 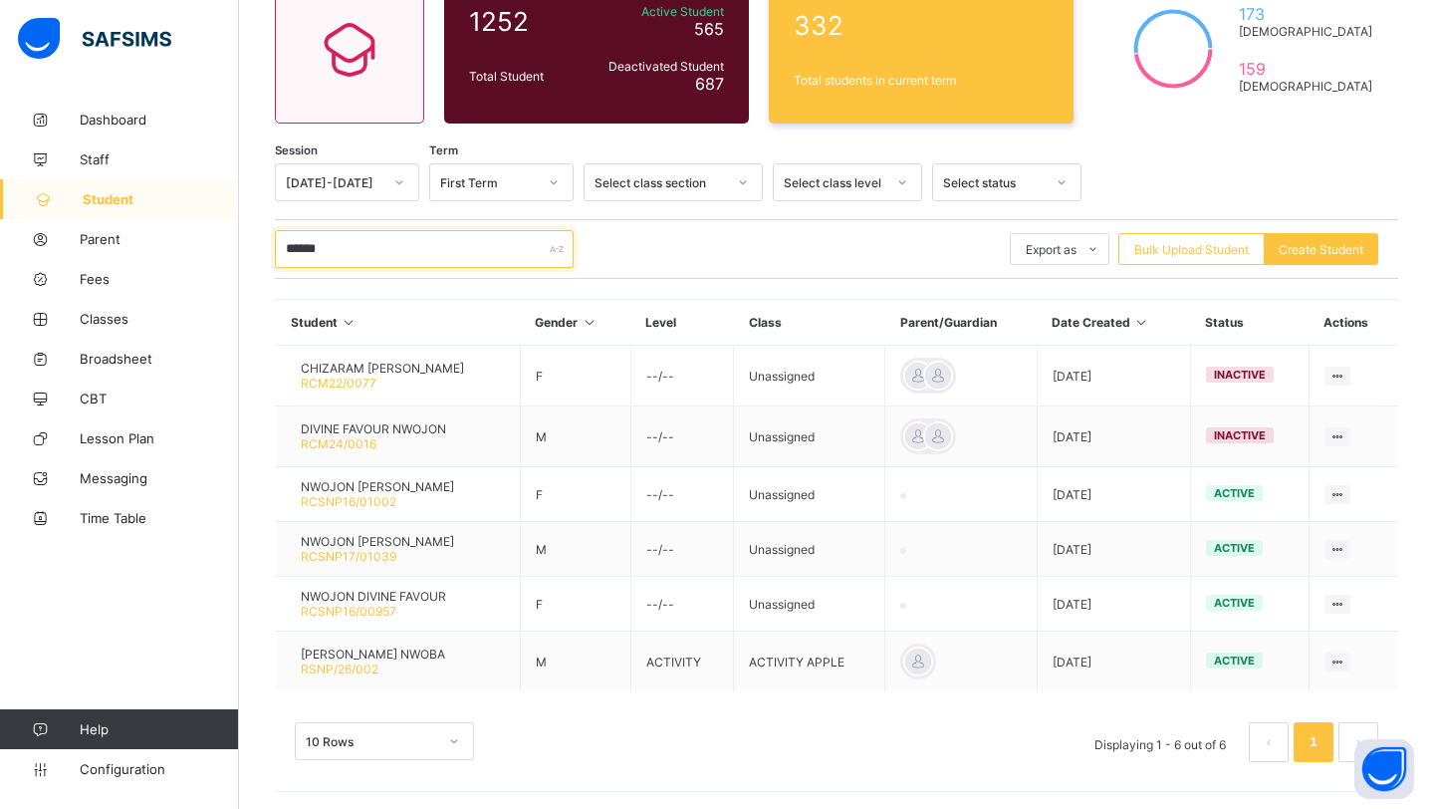 What do you see at coordinates (371, 741) in the screenshot?
I see `div: 10 Rows` at bounding box center [371, 741].